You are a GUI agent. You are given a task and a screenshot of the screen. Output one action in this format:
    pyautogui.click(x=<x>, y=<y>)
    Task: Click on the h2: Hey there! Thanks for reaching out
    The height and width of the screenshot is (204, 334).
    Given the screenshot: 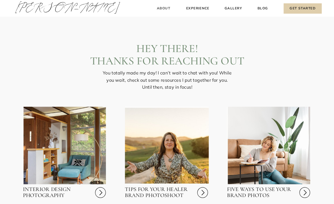 What is the action you would take?
    pyautogui.click(x=167, y=54)
    